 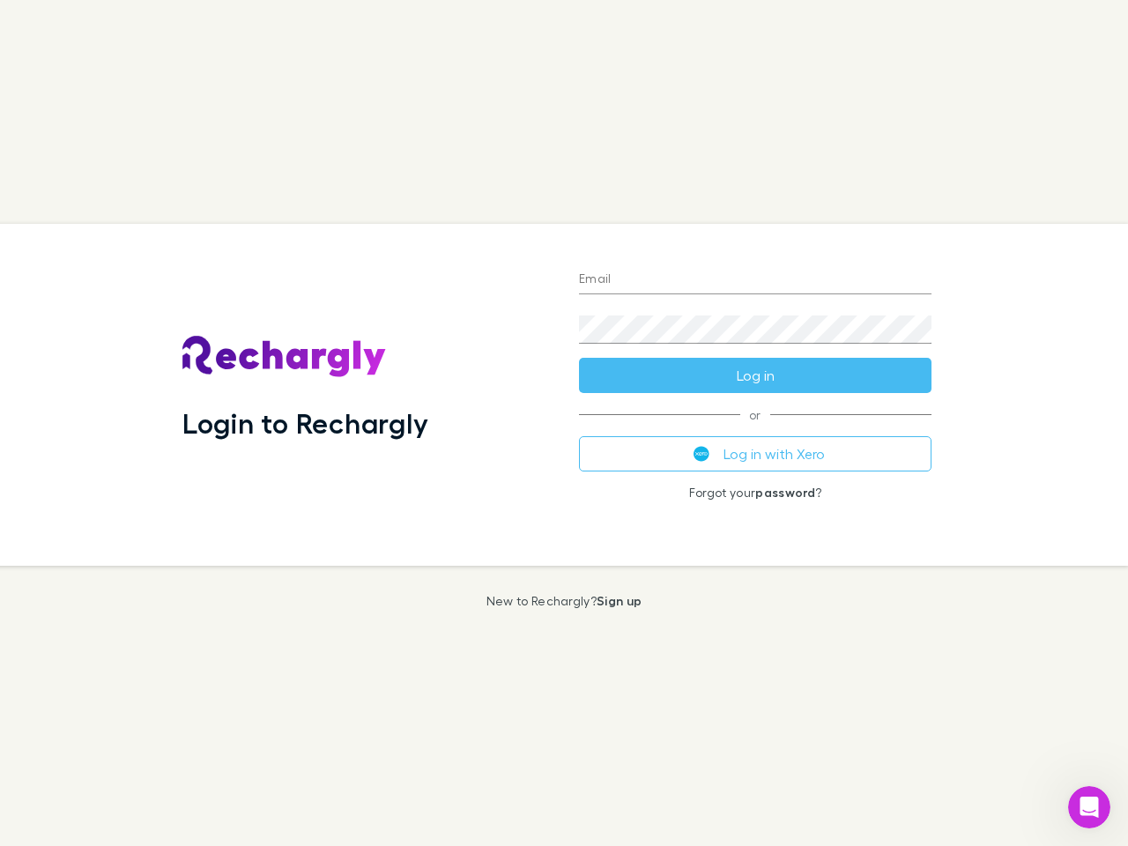 What do you see at coordinates (619, 600) in the screenshot?
I see `a: Sign up` at bounding box center [619, 600].